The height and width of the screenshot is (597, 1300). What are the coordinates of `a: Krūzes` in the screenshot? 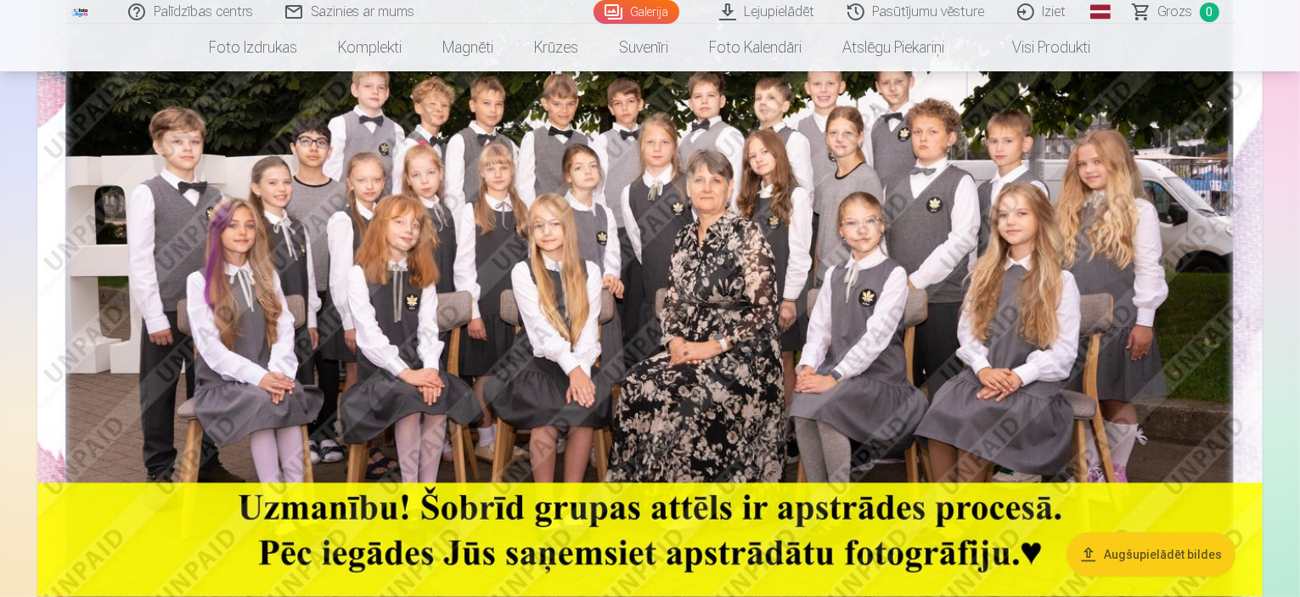 It's located at (557, 48).